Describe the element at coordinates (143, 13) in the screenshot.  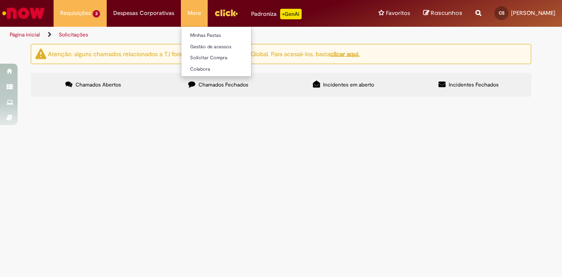
I see `span: Despesas Corporativas` at that location.